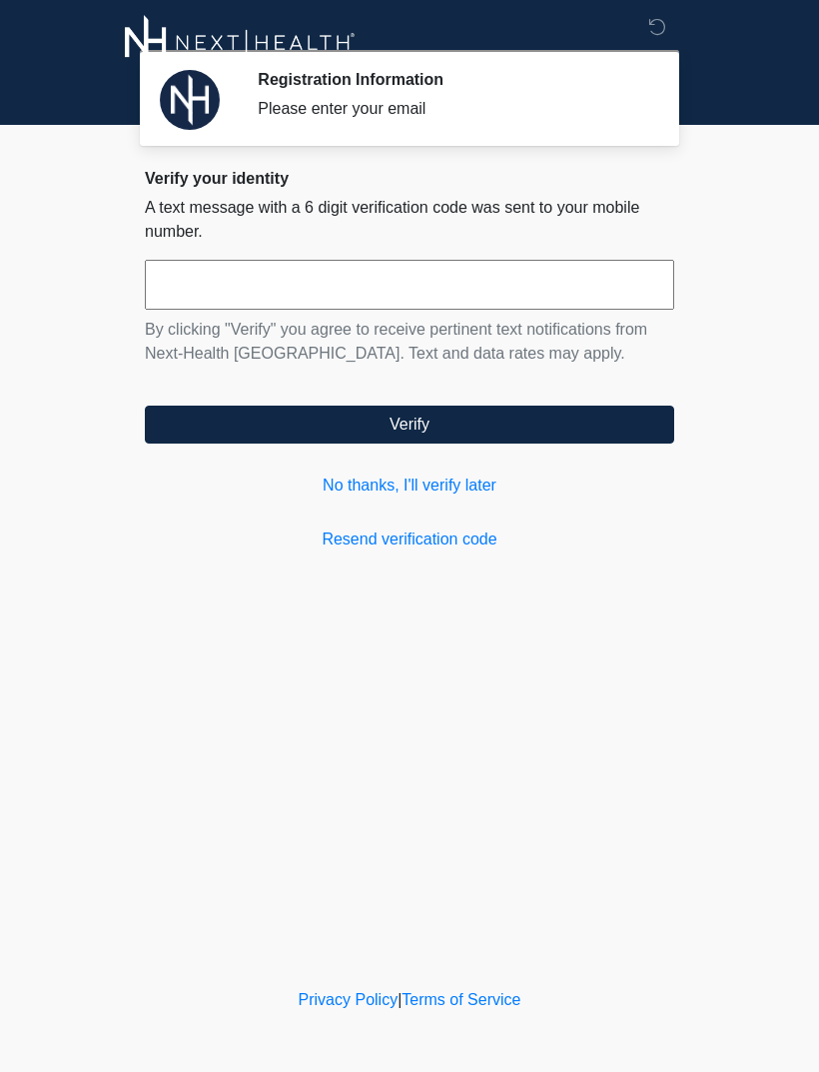  I want to click on button: Verify, so click(410, 424).